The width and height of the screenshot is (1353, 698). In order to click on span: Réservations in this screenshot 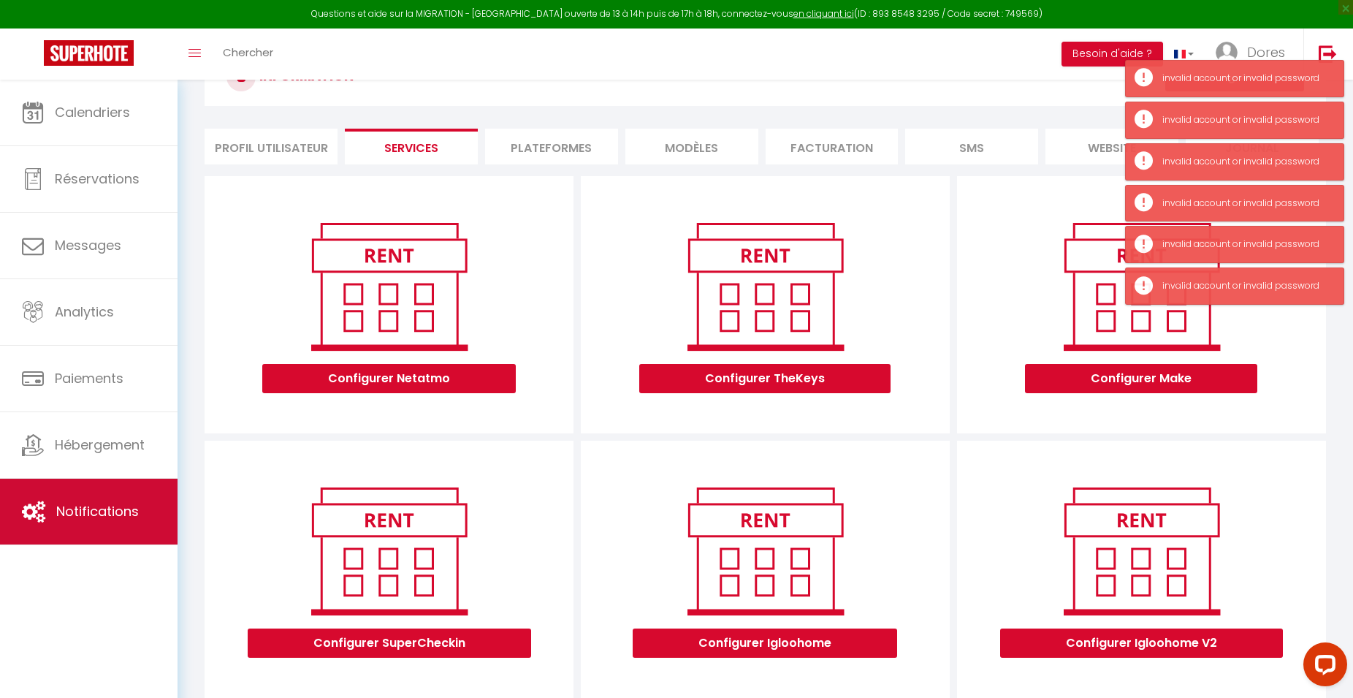, I will do `click(97, 178)`.